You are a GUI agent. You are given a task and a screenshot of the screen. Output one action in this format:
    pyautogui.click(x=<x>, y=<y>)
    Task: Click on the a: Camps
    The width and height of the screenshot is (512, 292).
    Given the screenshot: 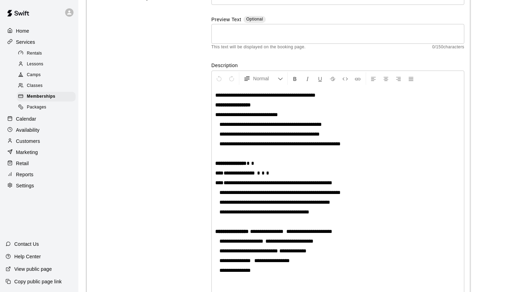 What is the action you would take?
    pyautogui.click(x=47, y=75)
    